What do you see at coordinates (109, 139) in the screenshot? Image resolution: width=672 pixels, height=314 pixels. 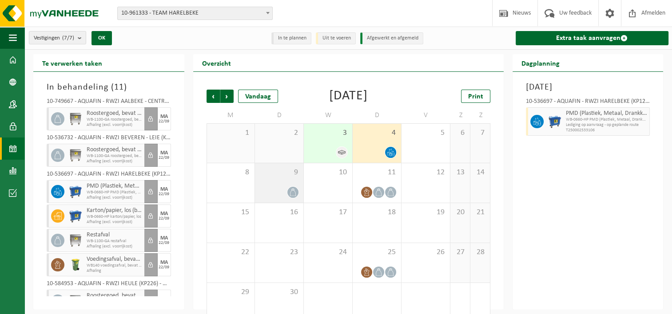 I see `div: 10-536732 - AQUAFIN - RWZI BEVEREN - LEIE (KP230) - BEVEREN-LEIE` at bounding box center [109, 139].